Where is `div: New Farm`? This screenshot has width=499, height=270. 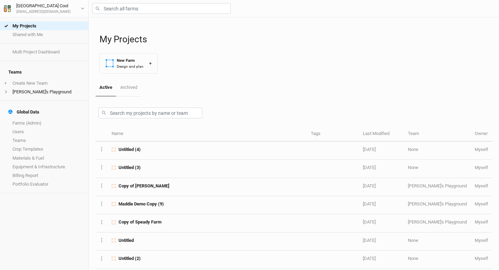
div: New Farm is located at coordinates (130, 60).